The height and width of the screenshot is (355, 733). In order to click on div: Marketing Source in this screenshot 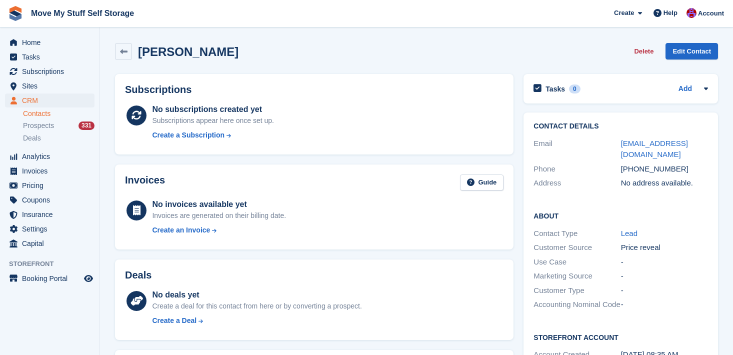, I will do `click(577, 276)`.